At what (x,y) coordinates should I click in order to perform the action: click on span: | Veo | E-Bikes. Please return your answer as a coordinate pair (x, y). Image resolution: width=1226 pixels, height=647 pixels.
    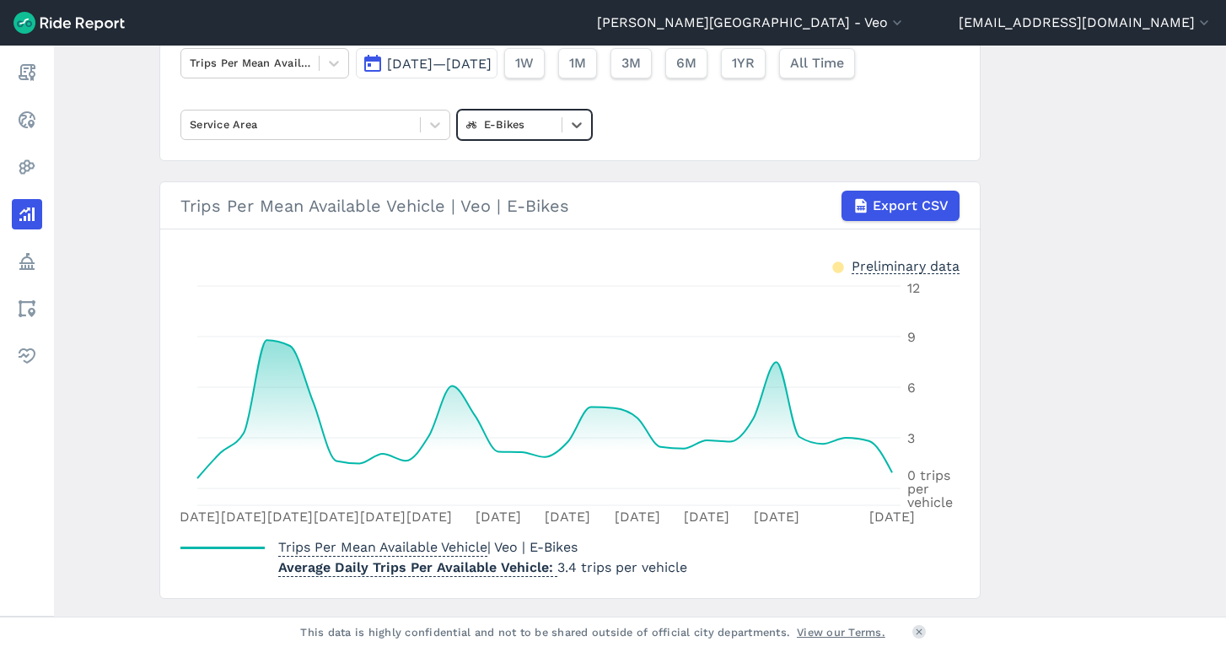
    Looking at the image, I should click on (428, 547).